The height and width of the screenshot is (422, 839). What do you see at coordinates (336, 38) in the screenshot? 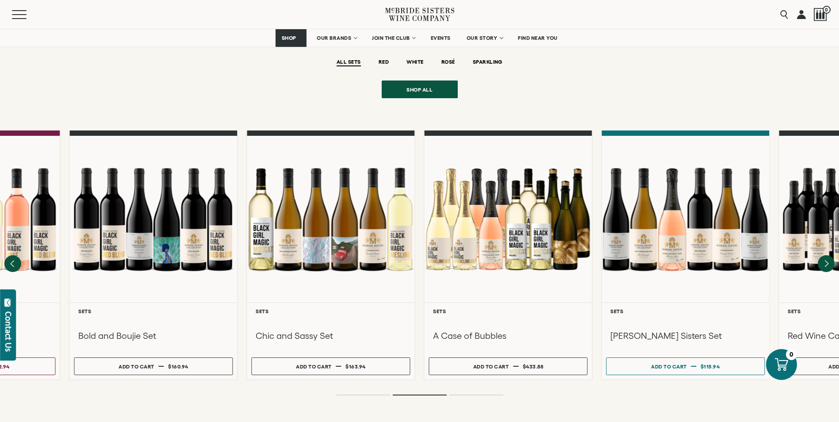
I see `a: OUR BRANDS` at bounding box center [336, 38].